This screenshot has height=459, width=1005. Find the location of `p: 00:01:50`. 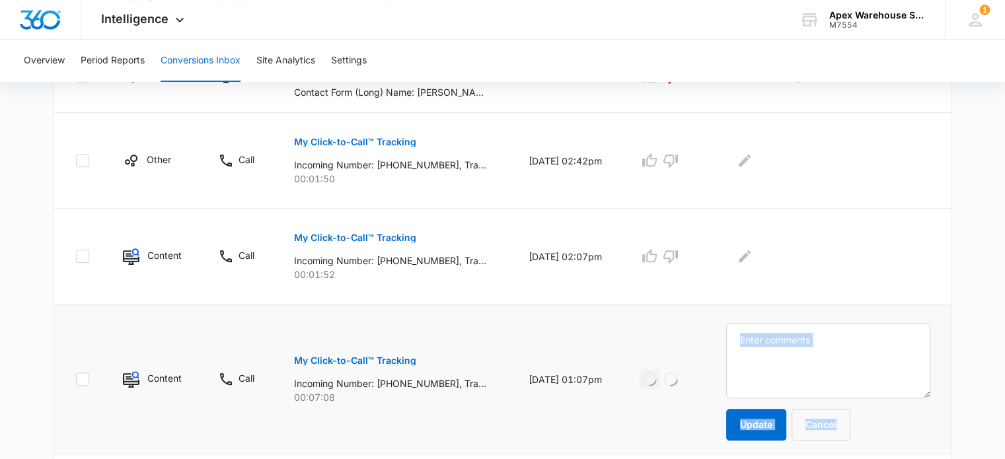

p: 00:01:50 is located at coordinates (395, 178).